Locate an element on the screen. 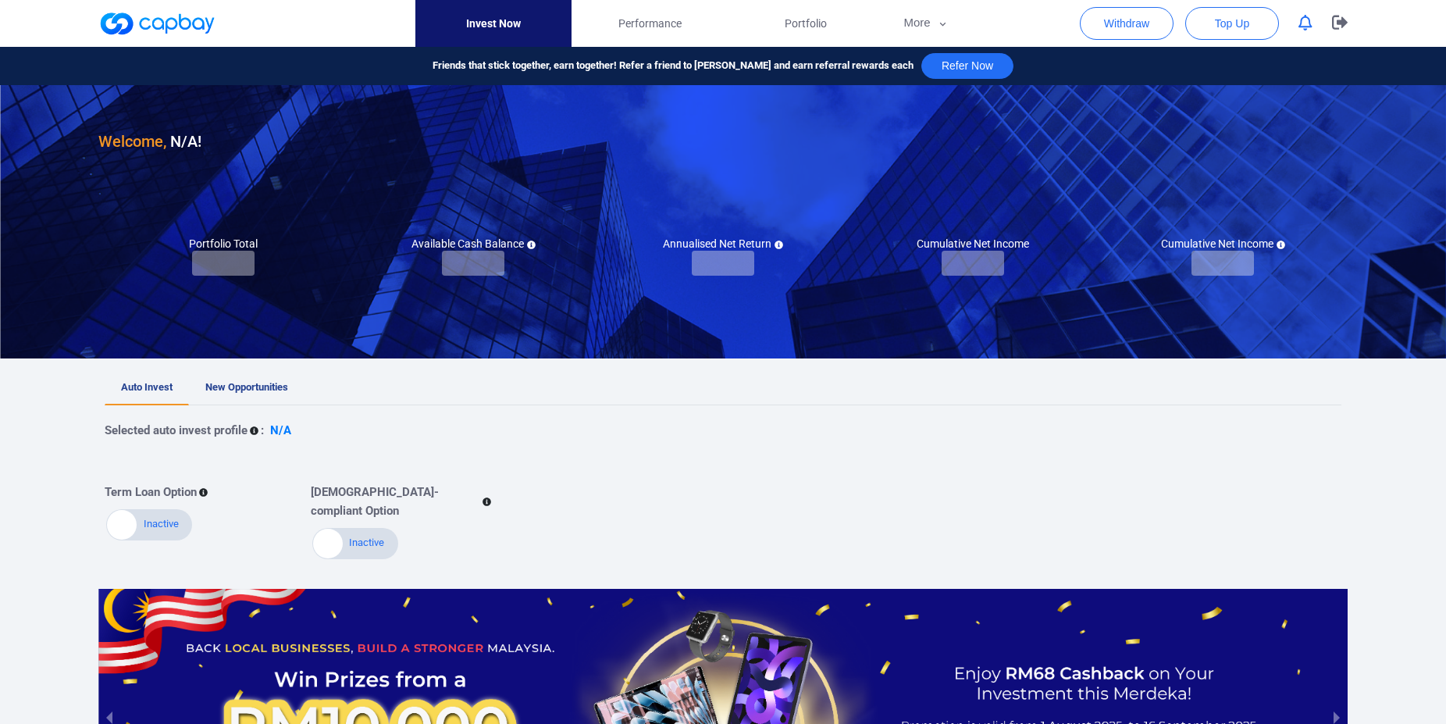  p: N/A is located at coordinates (280, 430).